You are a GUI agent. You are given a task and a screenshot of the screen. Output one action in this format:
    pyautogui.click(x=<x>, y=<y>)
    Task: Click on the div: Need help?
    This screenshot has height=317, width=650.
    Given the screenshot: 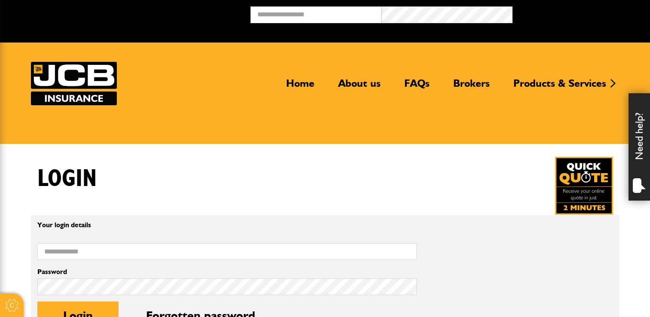 What is the action you would take?
    pyautogui.click(x=639, y=147)
    